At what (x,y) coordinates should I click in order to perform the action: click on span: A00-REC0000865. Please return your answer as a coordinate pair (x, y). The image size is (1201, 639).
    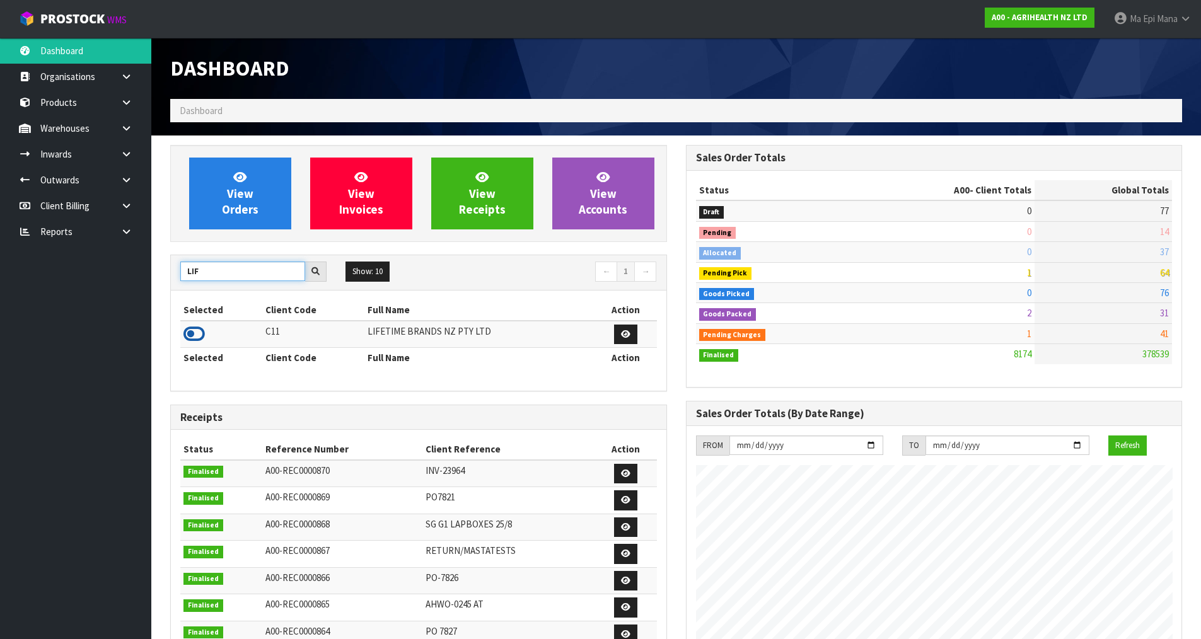
    Looking at the image, I should click on (298, 604).